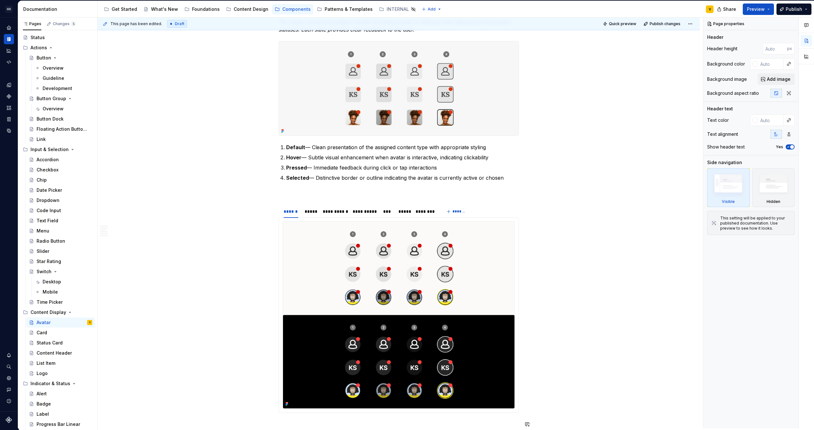 Image resolution: width=814 pixels, height=430 pixels. I want to click on a: Chip, so click(60, 180).